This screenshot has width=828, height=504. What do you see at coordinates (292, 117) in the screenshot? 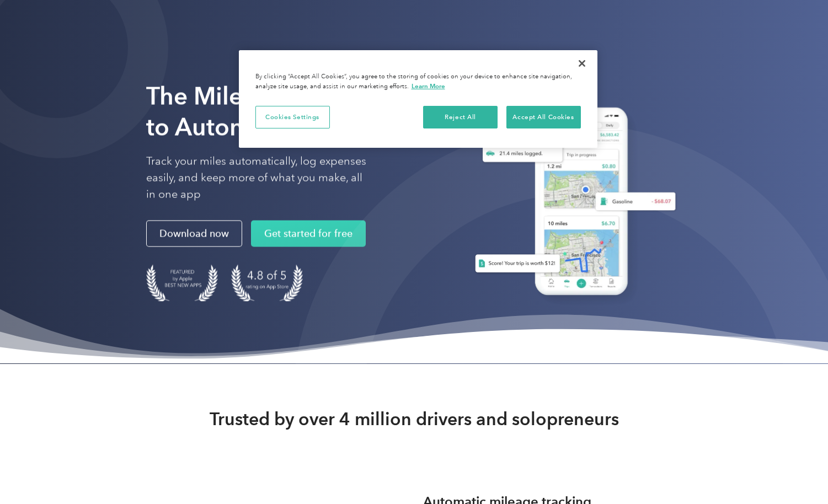
I see `button: Cookies Settings` at bounding box center [292, 117].